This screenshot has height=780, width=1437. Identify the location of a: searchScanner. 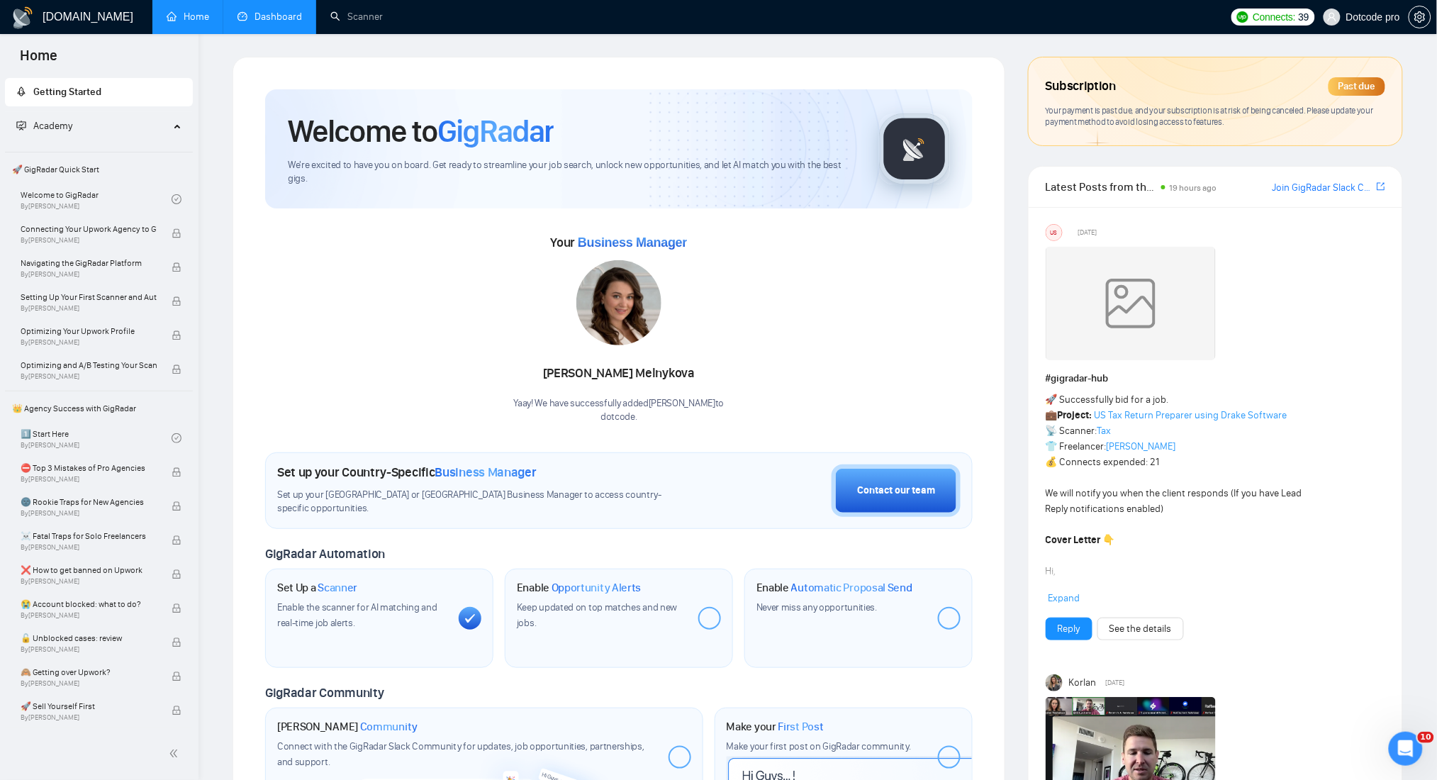
(357, 16).